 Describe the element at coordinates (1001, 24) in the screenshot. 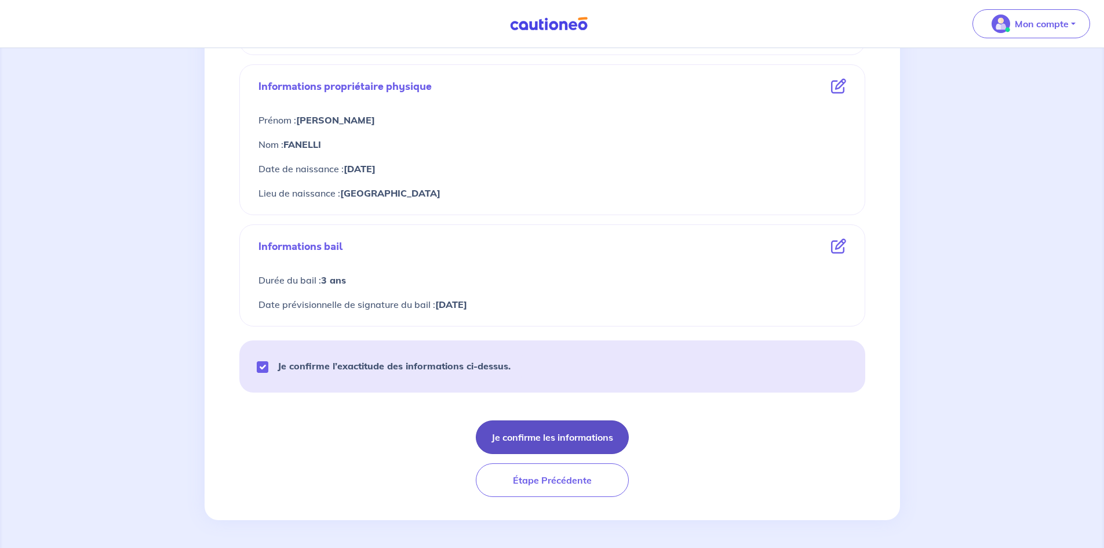

I see `img: illu_account_valid_menu.svg` at that location.